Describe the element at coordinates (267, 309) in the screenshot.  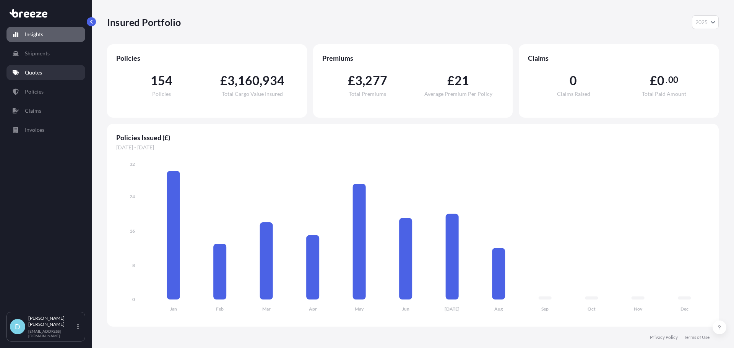
I see `tspan: Mar` at that location.